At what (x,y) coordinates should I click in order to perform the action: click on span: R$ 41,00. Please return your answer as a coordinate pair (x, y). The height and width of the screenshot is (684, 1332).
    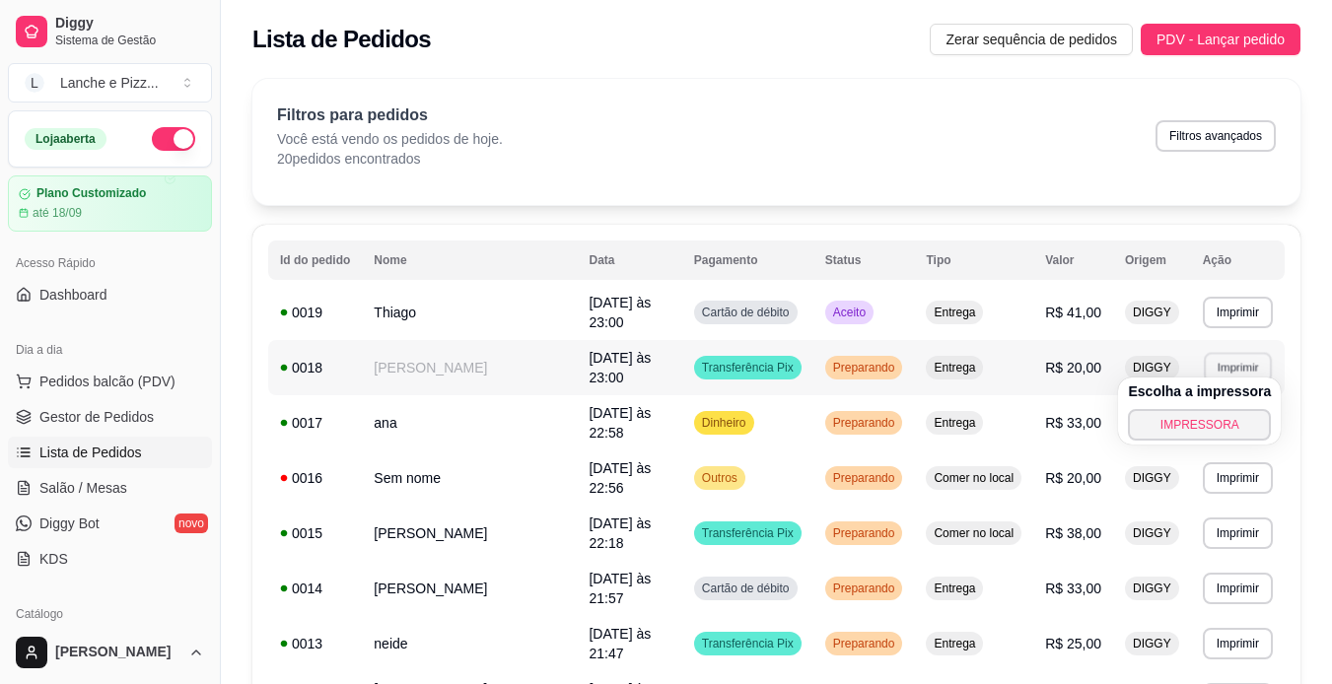
    Looking at the image, I should click on (1073, 313).